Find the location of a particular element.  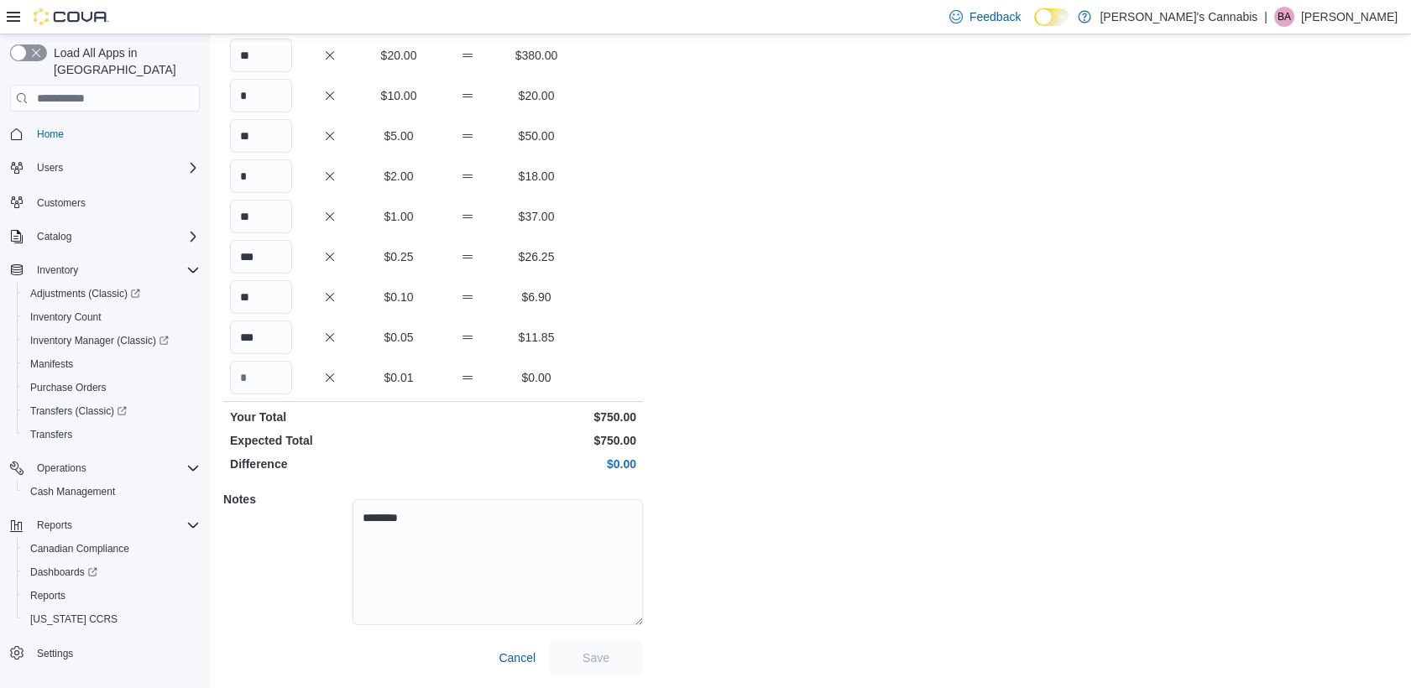

button: Manifests is located at coordinates (112, 364).